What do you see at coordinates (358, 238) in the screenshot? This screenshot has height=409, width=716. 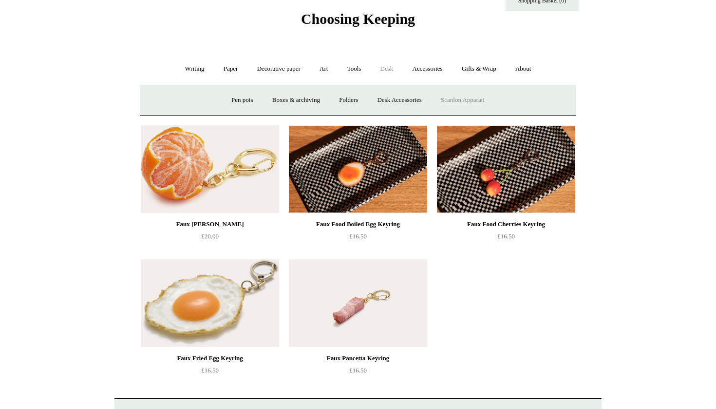 I see `a: Faux Food Boiled Egg Keyring £16.50` at bounding box center [358, 238].